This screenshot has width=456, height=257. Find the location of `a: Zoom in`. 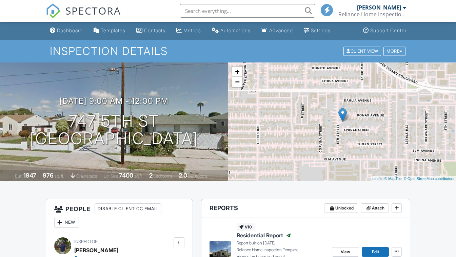

a: Zoom in is located at coordinates (238, 72).